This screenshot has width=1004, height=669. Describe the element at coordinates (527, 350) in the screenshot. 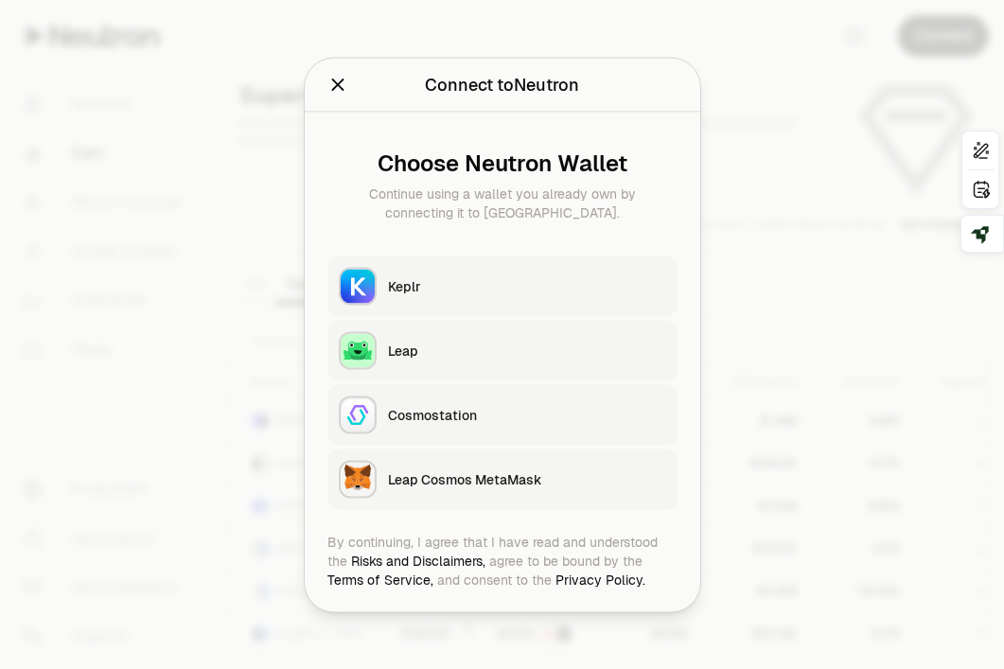

I see `div: Leap` at that location.